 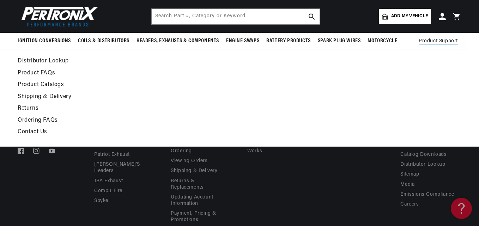 What do you see at coordinates (409, 16) in the screenshot?
I see `span: Add my vehicle` at bounding box center [409, 16].